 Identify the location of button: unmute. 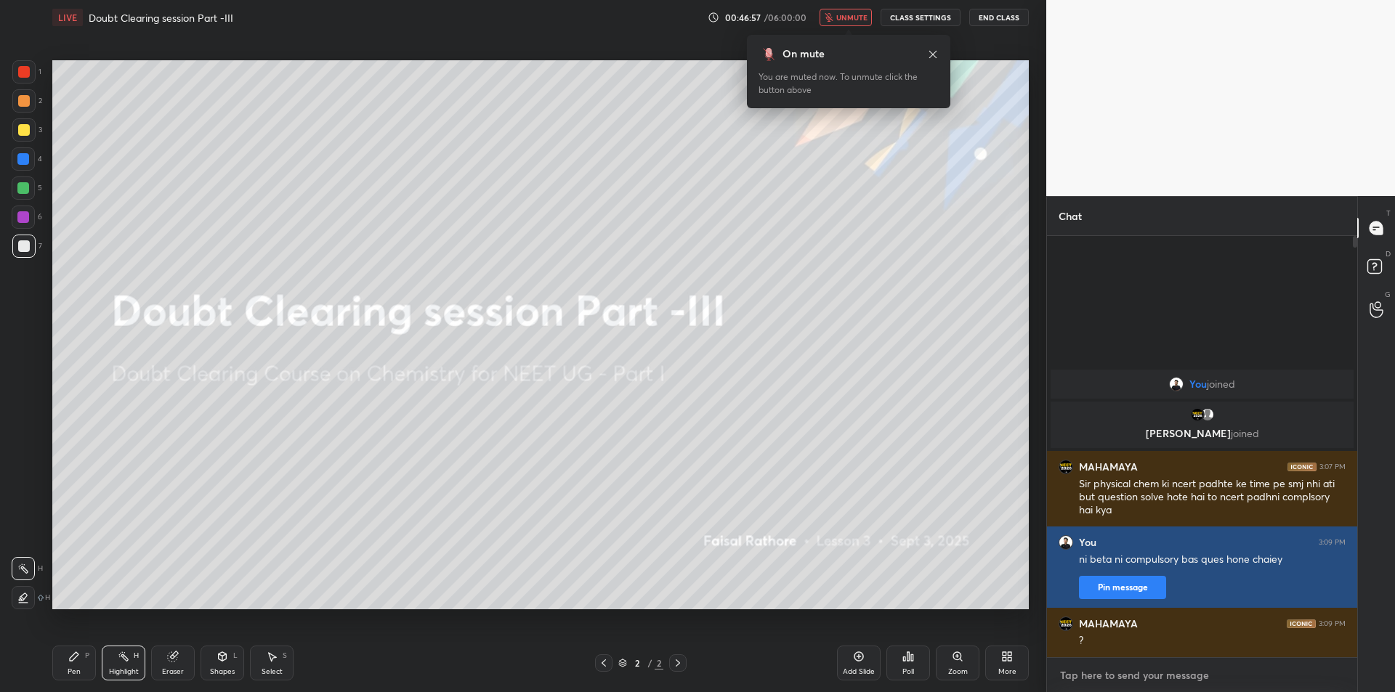
(846, 17).